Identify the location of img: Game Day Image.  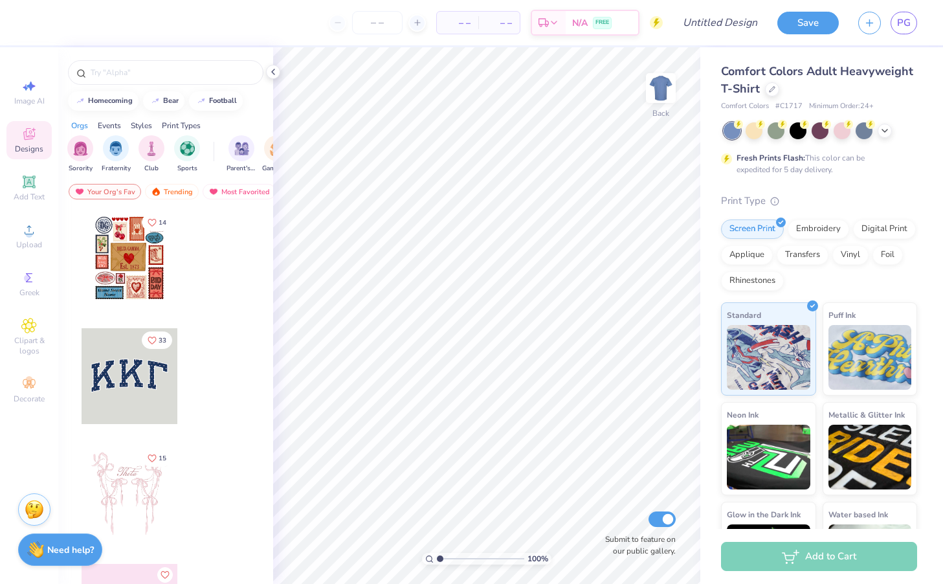
(277, 148).